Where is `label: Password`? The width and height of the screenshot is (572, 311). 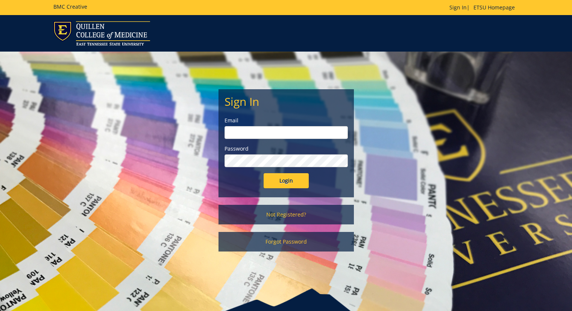
label: Password is located at coordinates (286, 149).